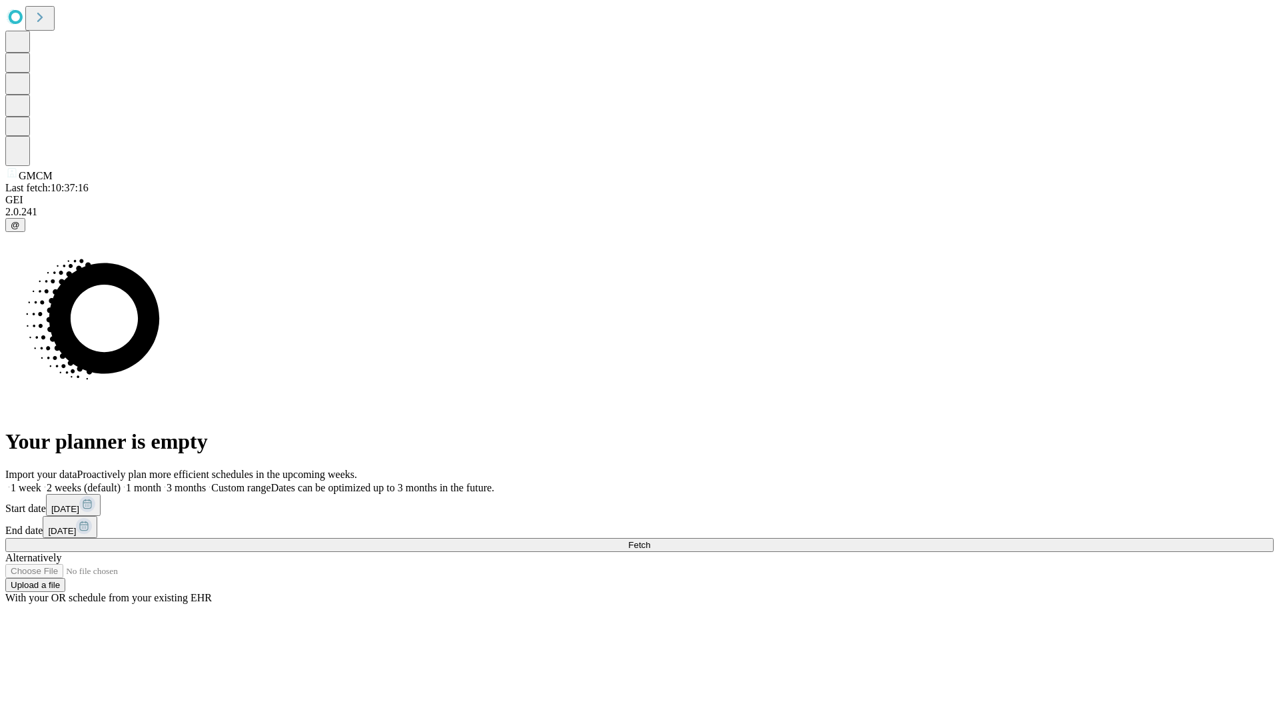 Image resolution: width=1279 pixels, height=720 pixels. What do you see at coordinates (241, 487) in the screenshot?
I see `span: Custom range` at bounding box center [241, 487].